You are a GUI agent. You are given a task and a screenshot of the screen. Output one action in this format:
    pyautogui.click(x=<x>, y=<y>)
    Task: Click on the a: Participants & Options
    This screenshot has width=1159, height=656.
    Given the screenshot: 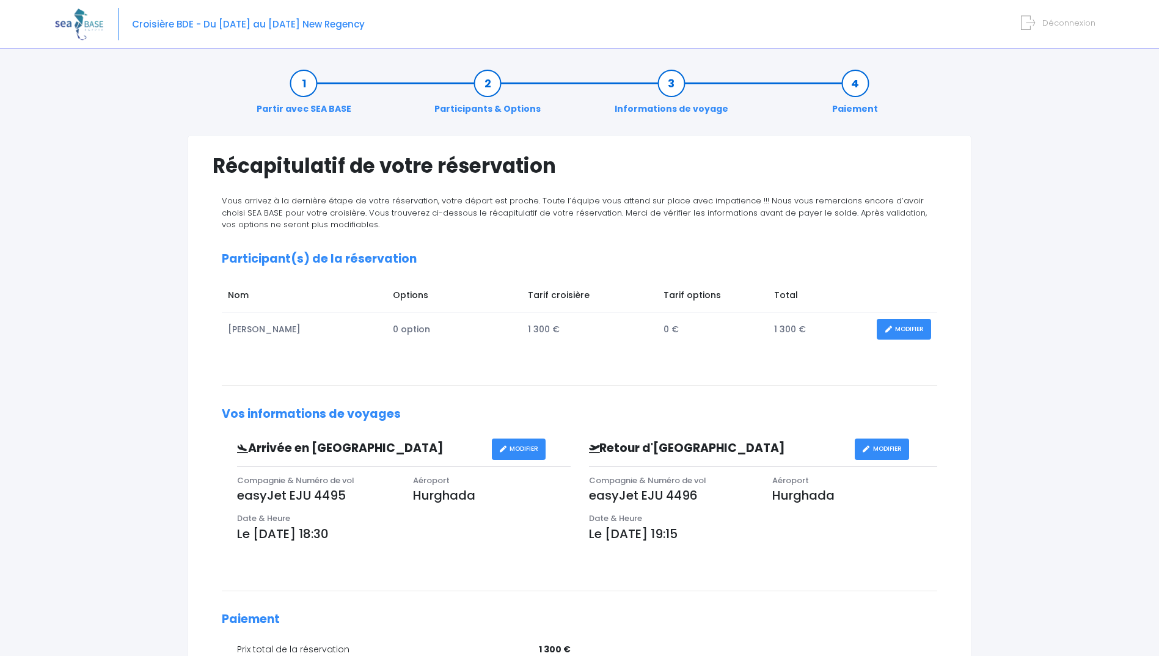 What is the action you would take?
    pyautogui.click(x=488, y=96)
    